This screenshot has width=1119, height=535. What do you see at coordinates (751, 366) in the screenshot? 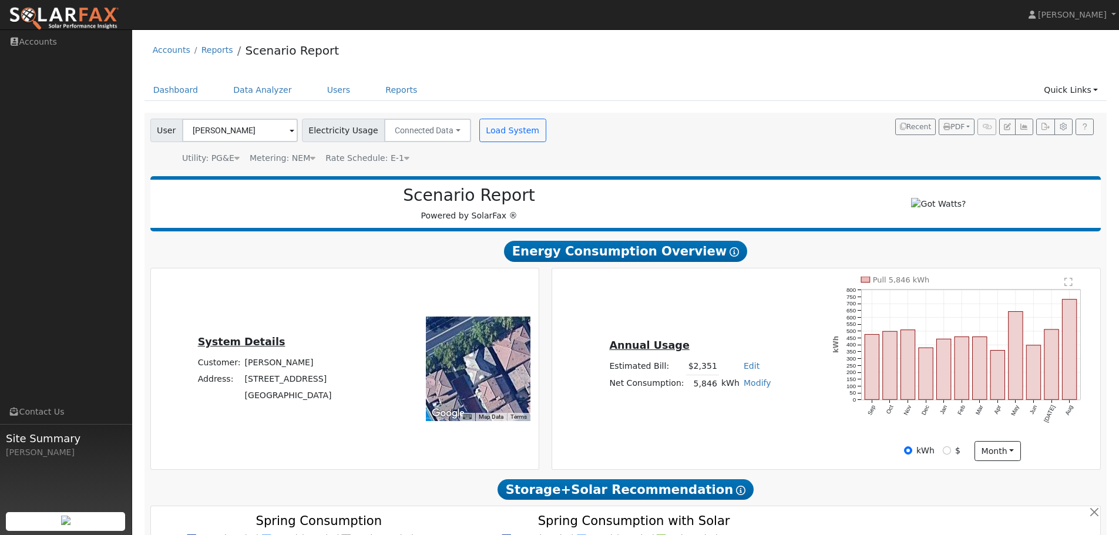
I see `a: Edit` at bounding box center [751, 366].